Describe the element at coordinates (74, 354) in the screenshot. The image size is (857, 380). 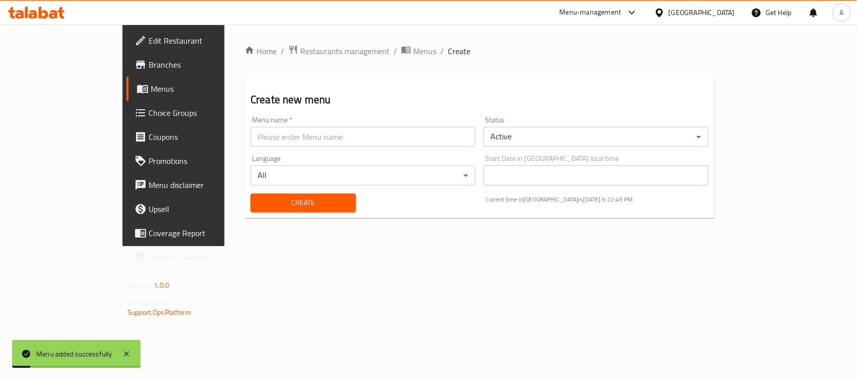
I see `div: Menu added successfully` at that location.